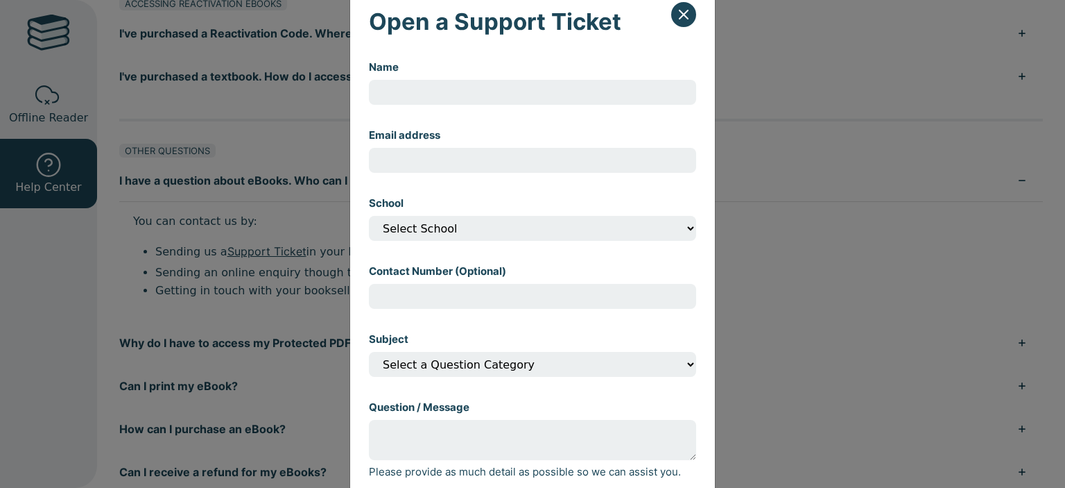 The width and height of the screenshot is (1065, 488). Describe the element at coordinates (404, 135) in the screenshot. I see `label: Email address` at that location.